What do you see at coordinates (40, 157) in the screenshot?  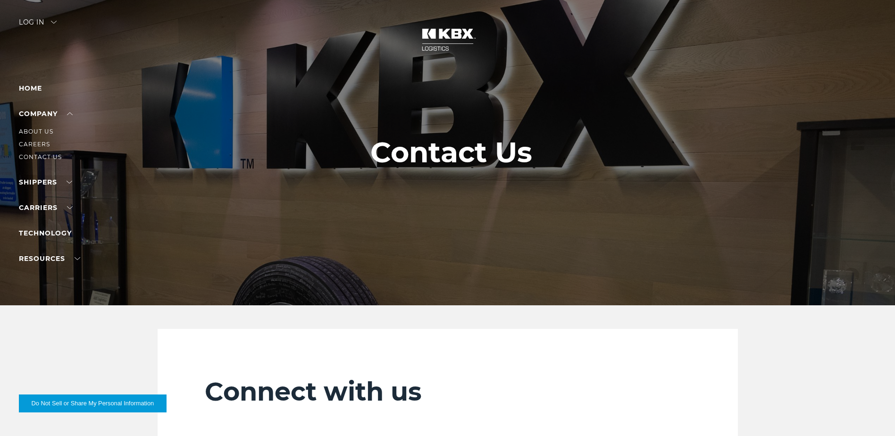 I see `a: Contact Us` at bounding box center [40, 157].